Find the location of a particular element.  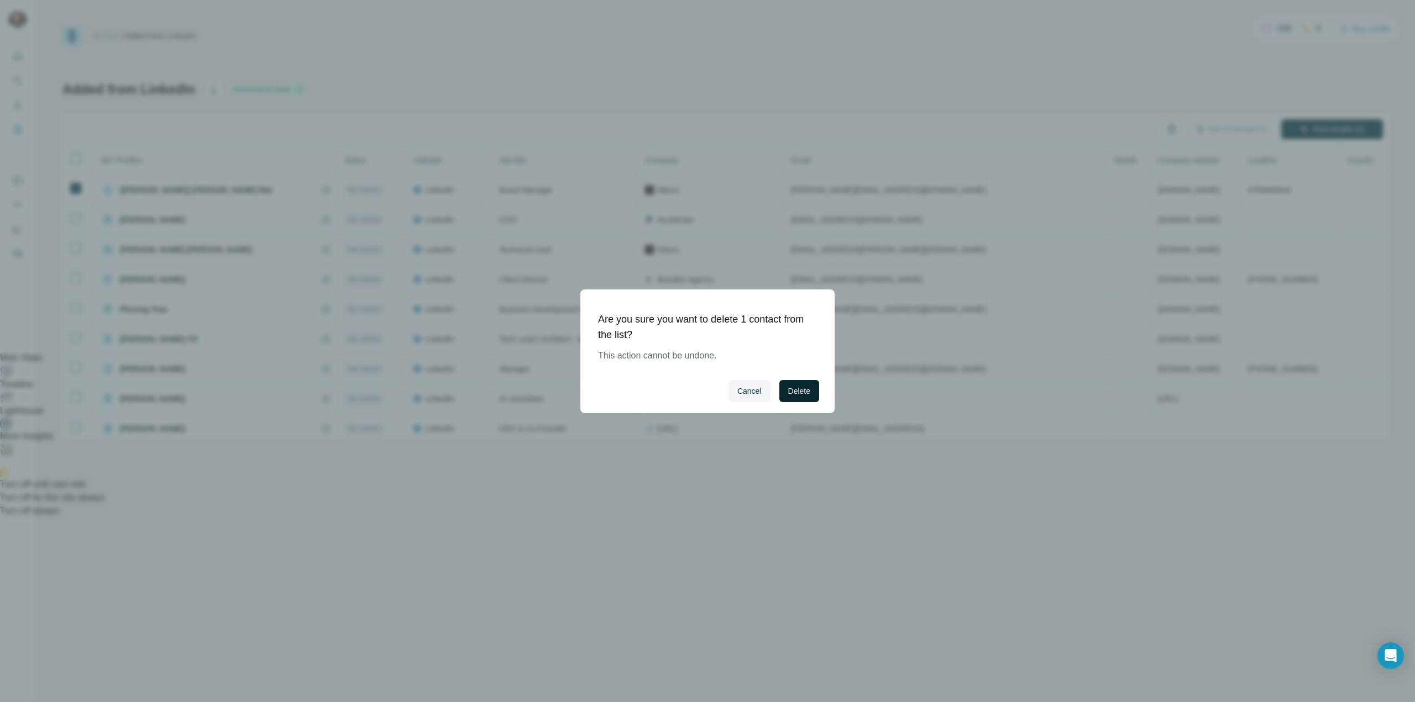

button: Delete is located at coordinates (799, 391).